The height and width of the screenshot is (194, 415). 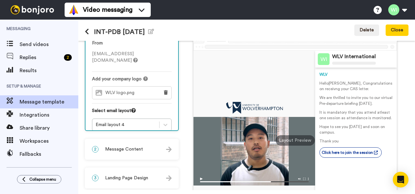 I want to click on span: Results, so click(x=49, y=70).